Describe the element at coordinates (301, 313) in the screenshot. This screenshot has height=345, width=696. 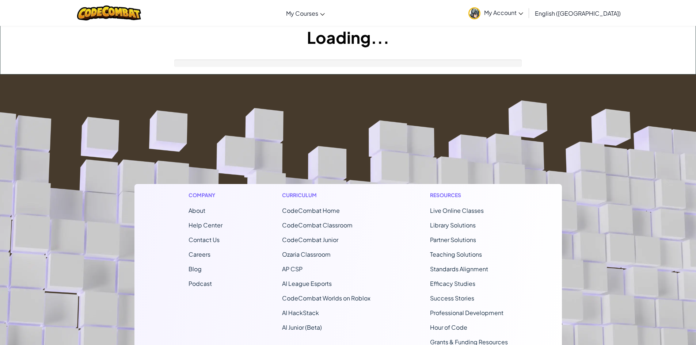
I see `a: AI HackStack` at that location.